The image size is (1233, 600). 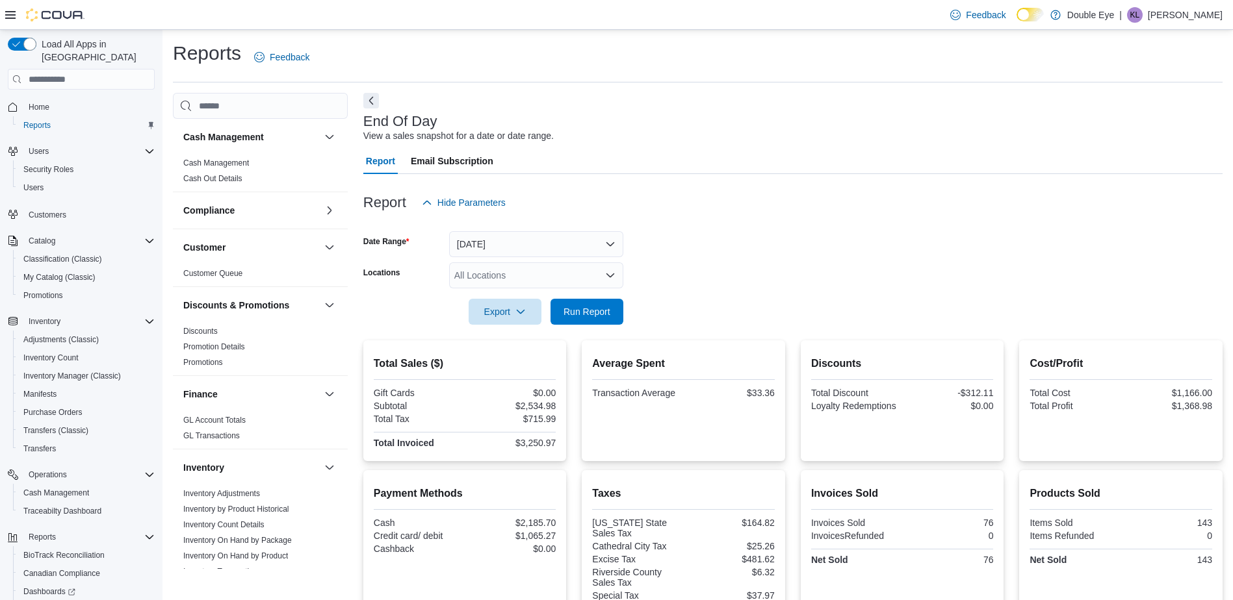 I want to click on span: Operations, so click(x=47, y=475).